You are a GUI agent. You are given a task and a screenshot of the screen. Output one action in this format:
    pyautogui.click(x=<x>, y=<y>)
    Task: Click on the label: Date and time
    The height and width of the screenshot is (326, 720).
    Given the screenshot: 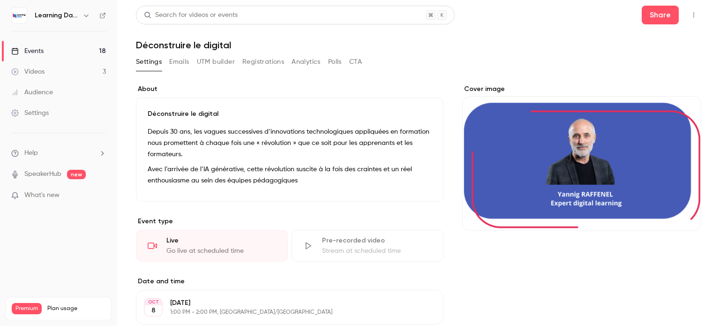 What is the action you would take?
    pyautogui.click(x=290, y=281)
    